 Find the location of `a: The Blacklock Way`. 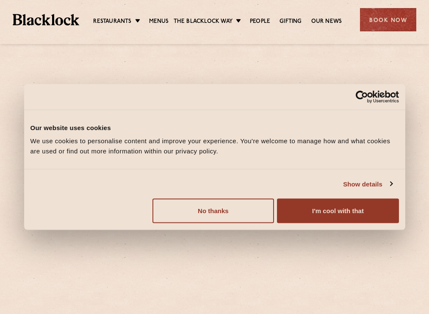

a: The Blacklock Way is located at coordinates (203, 22).